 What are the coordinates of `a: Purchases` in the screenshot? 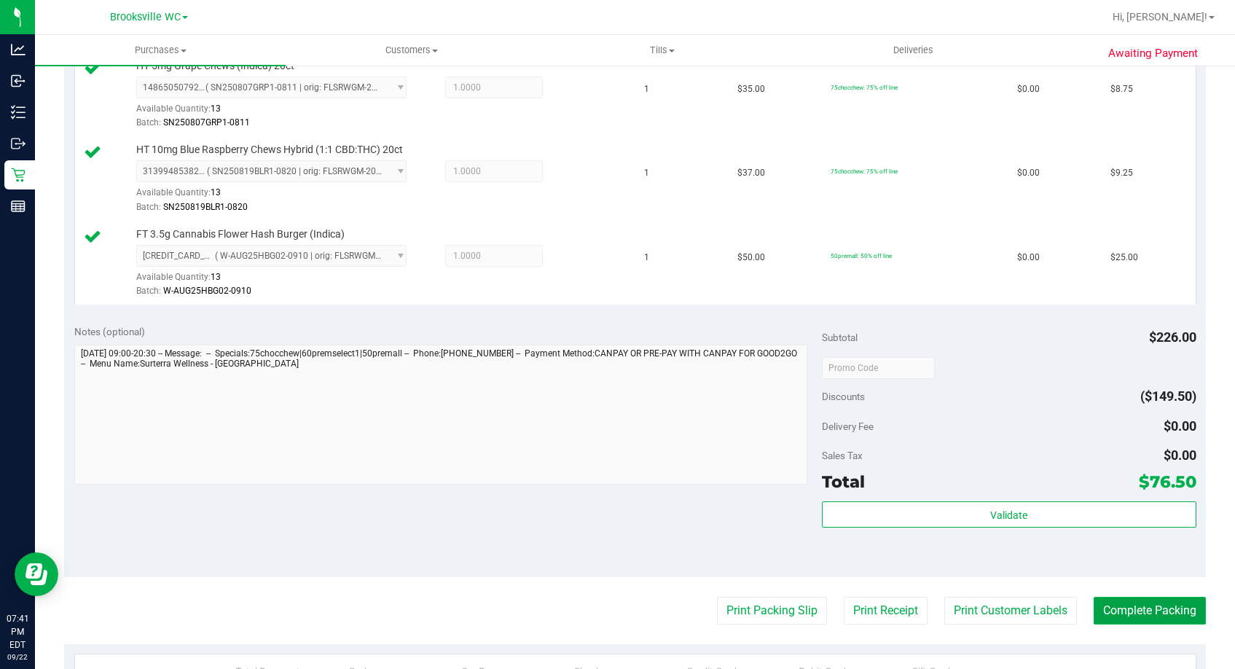 It's located at (160, 50).